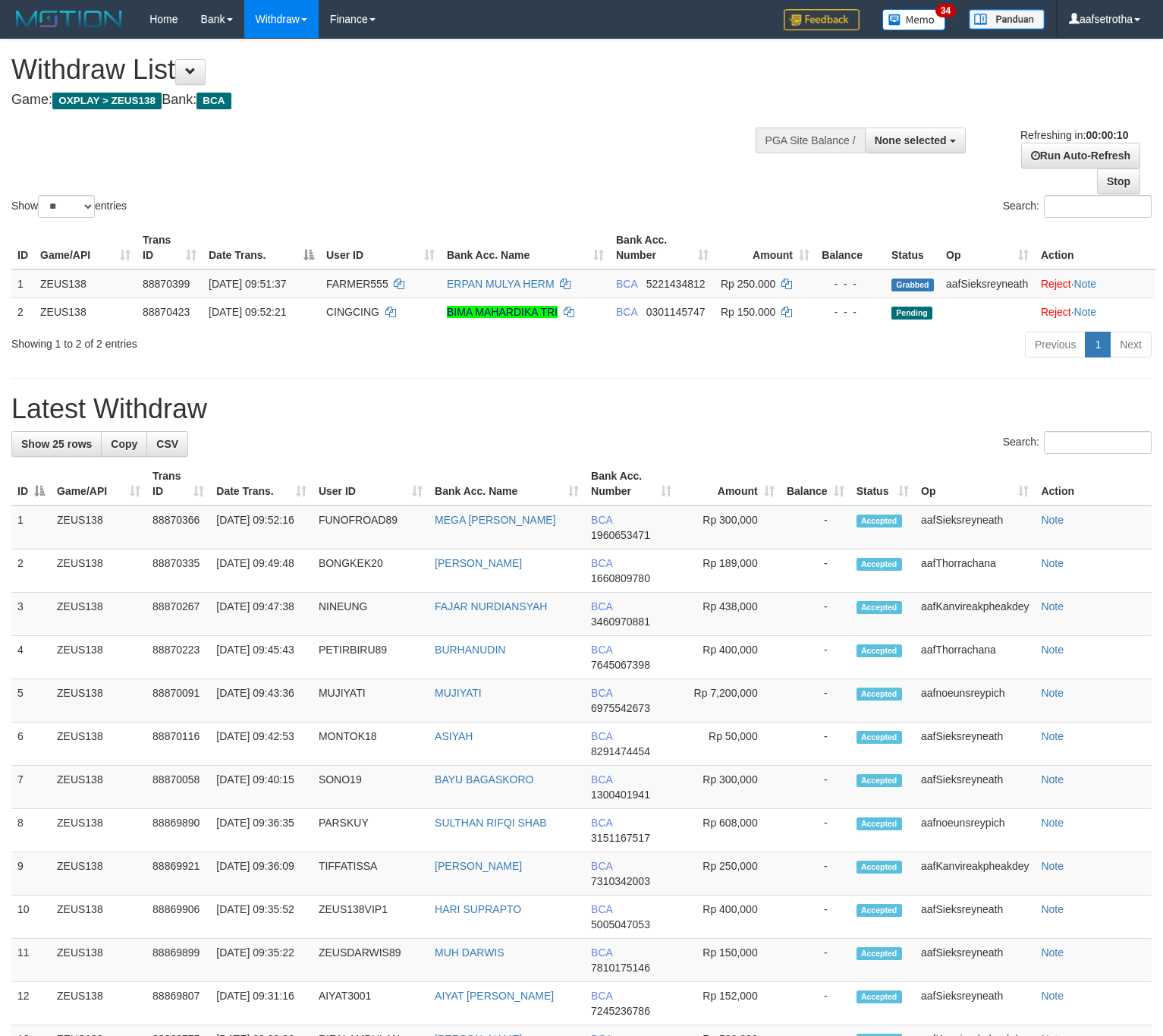 Image resolution: width=1163 pixels, height=1036 pixels. Describe the element at coordinates (620, 838) in the screenshot. I see `span: Copy 3151167517 to clipboard` at that location.